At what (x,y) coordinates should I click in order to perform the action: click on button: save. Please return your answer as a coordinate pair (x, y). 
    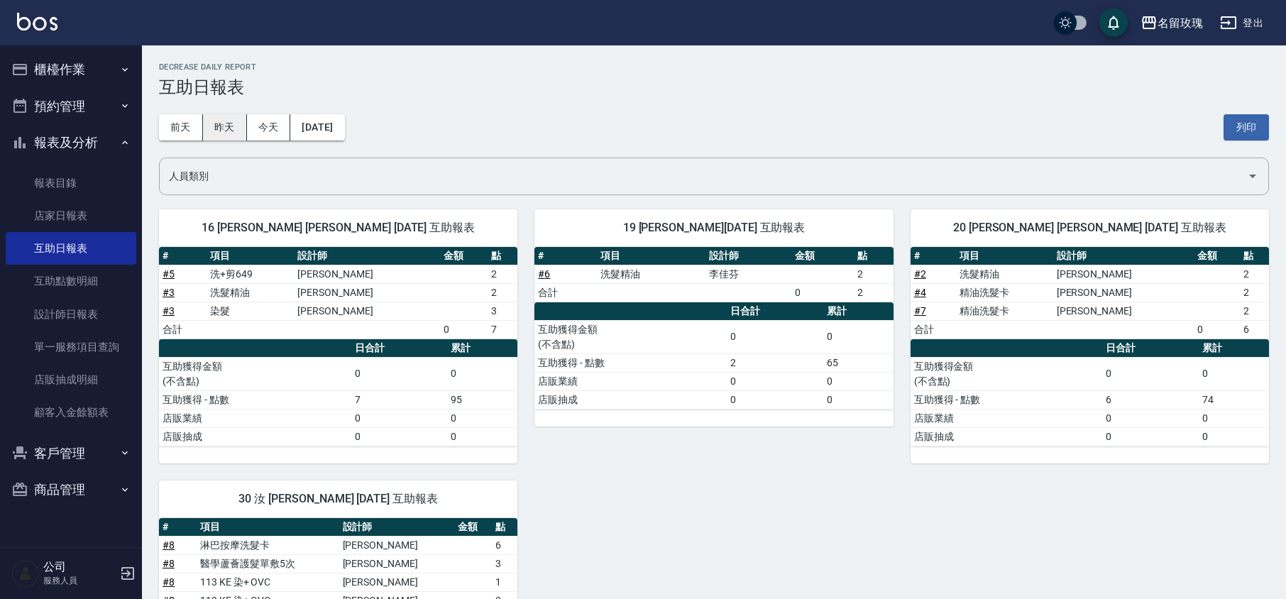
    Looking at the image, I should click on (1113, 23).